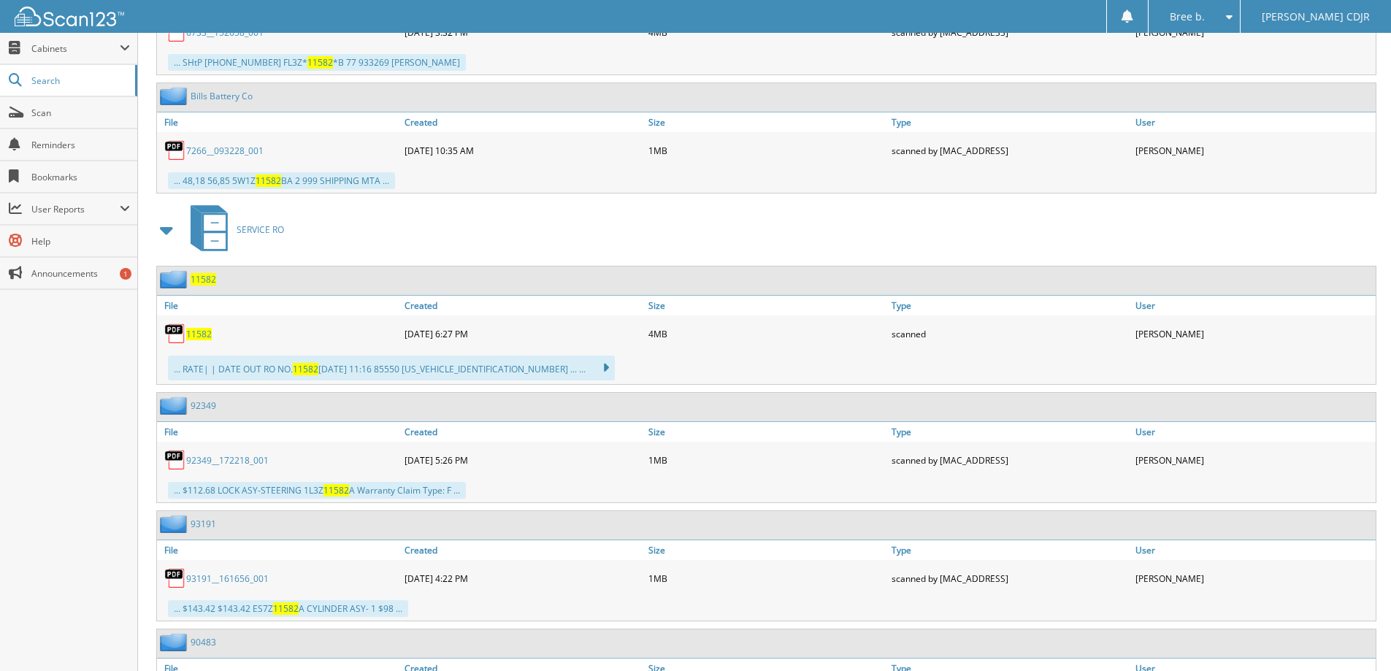 Image resolution: width=1391 pixels, height=671 pixels. What do you see at coordinates (288, 608) in the screenshot?
I see `div: ... $143.42 $143.42 ES7Z A CYLINDER ASY- 1 $98 ...` at bounding box center [288, 608].